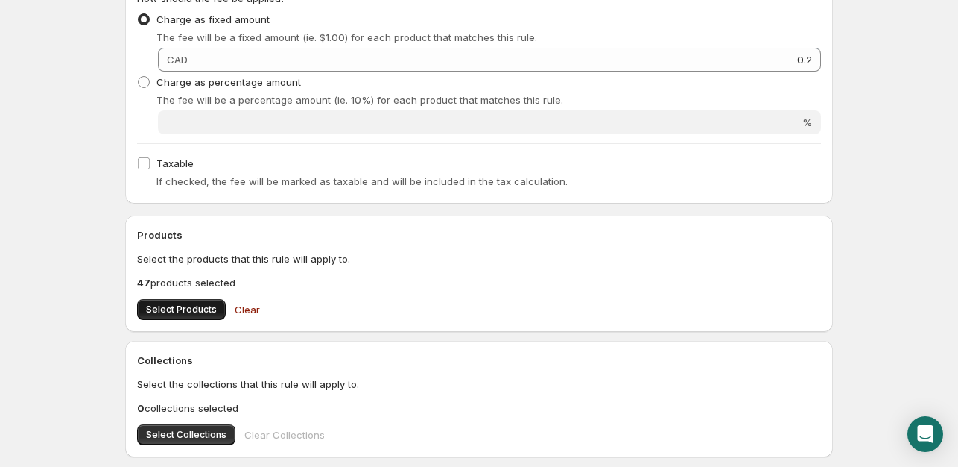  What do you see at coordinates (479, 235) in the screenshot?
I see `h2: Products` at bounding box center [479, 235].